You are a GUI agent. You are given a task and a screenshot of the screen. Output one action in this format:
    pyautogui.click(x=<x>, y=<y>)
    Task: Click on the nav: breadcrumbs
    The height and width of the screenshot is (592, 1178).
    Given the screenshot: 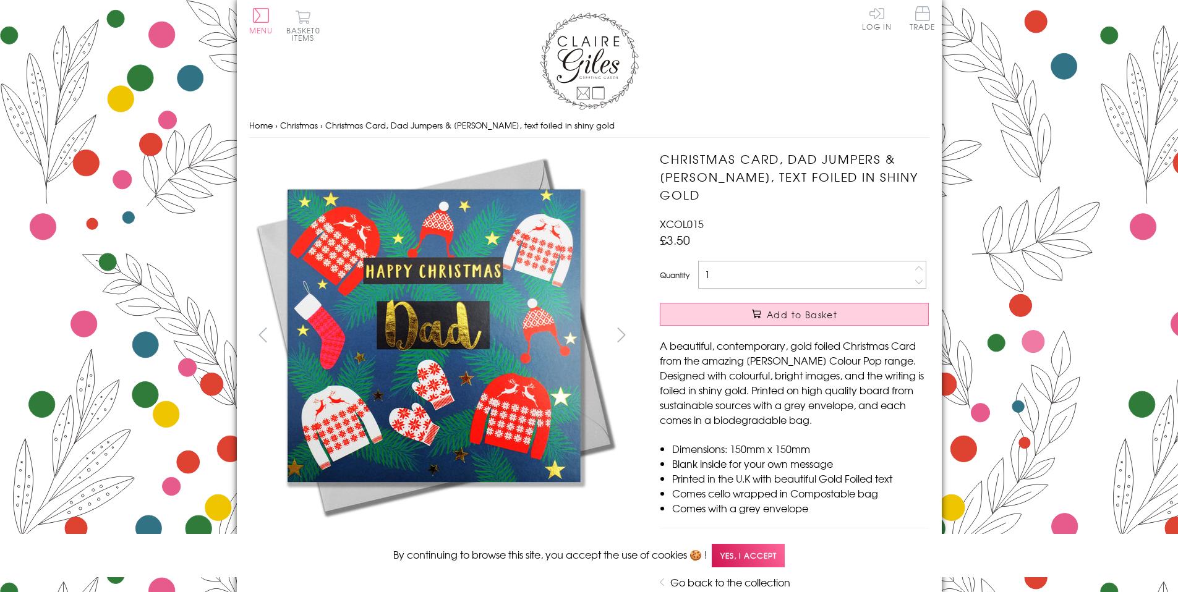 What is the action you would take?
    pyautogui.click(x=589, y=126)
    